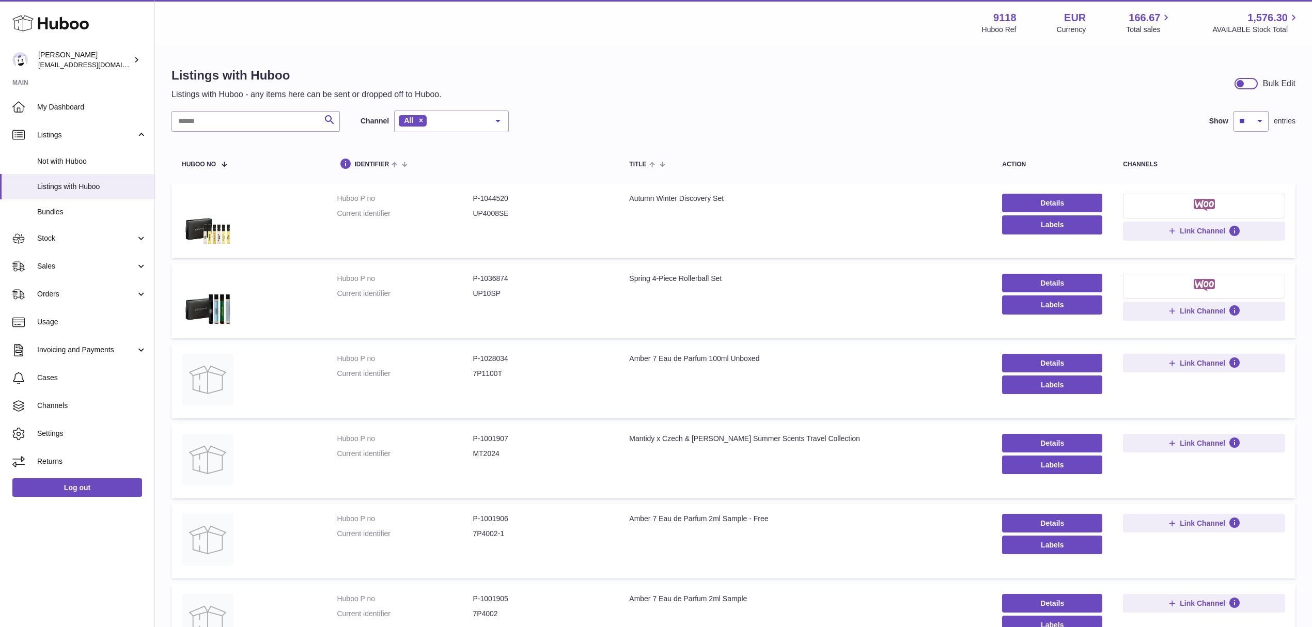 This screenshot has height=627, width=1312. Describe the element at coordinates (540, 534) in the screenshot. I see `dd: 7P4002-1` at that location.